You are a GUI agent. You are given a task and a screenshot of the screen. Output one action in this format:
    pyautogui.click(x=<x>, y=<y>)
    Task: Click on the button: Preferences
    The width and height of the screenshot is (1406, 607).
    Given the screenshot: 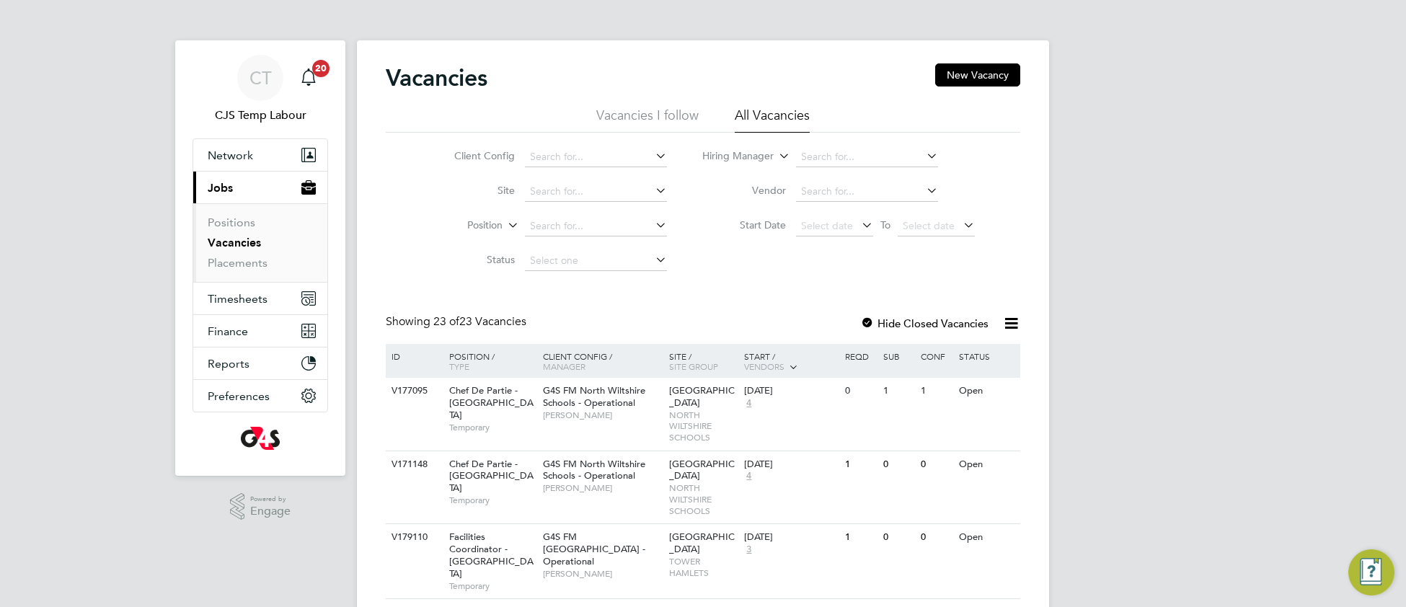 What is the action you would take?
    pyautogui.click(x=260, y=396)
    